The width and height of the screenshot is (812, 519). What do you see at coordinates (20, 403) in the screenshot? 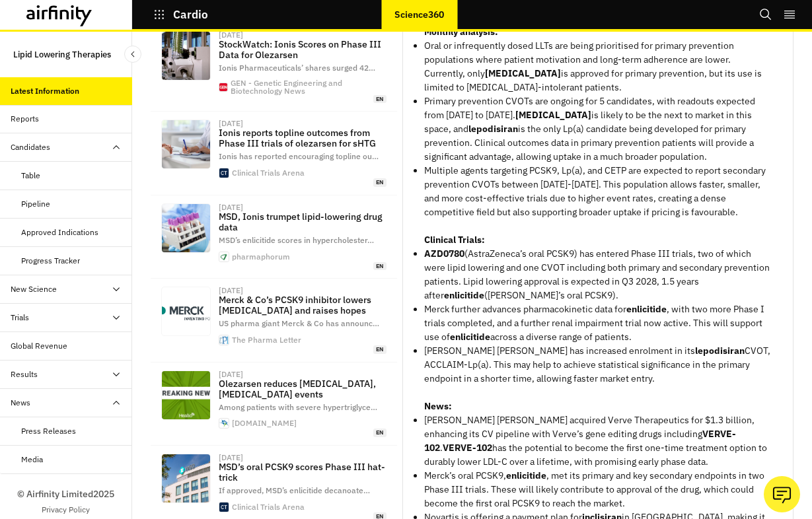
I see `div: News` at bounding box center [20, 403].